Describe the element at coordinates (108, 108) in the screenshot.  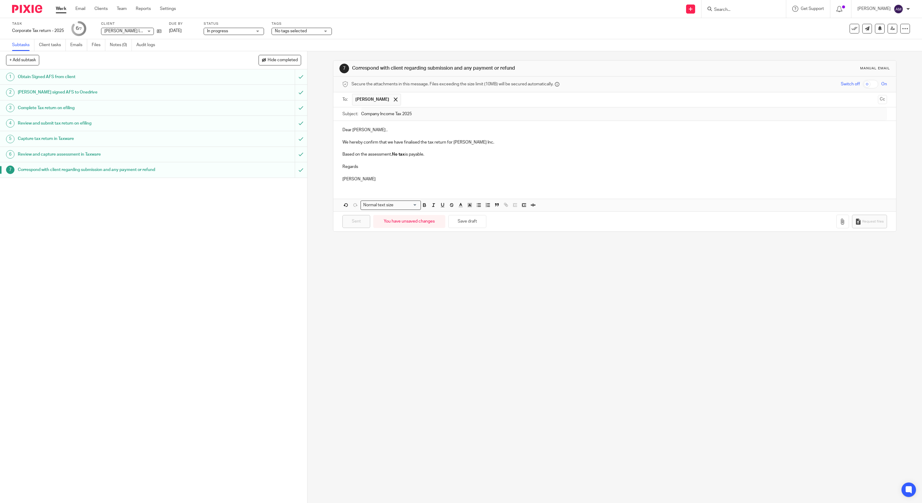
I see `h1: Complete Tax return on efiling` at that location.